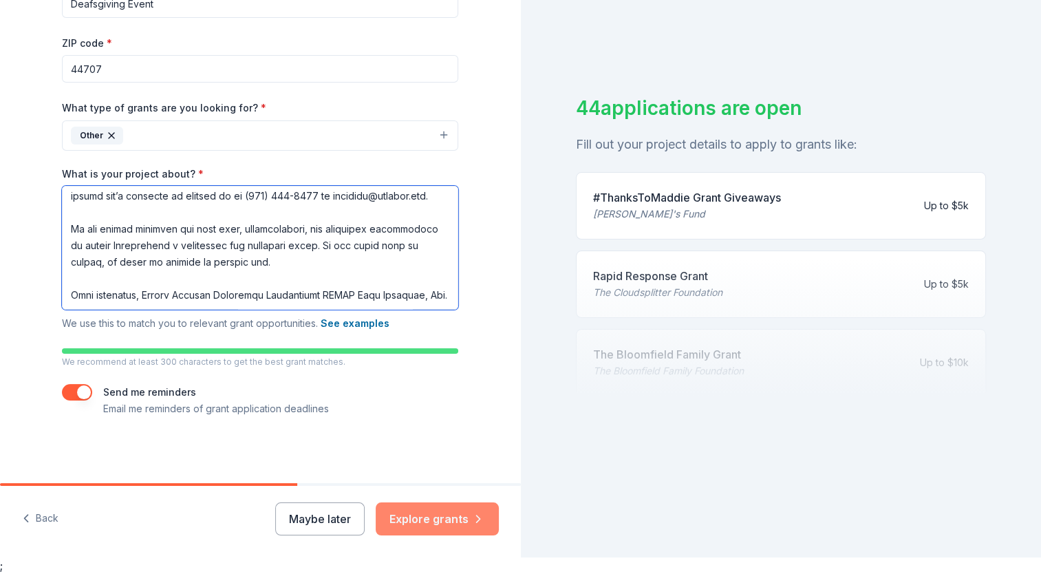 The height and width of the screenshot is (574, 1041). Describe the element at coordinates (133, 174) in the screenshot. I see `label: What is your project about?` at that location.